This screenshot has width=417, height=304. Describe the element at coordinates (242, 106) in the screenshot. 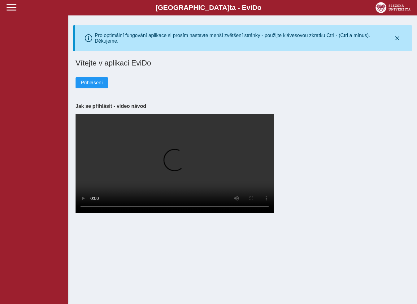

I see `h3: Jak se přihlásit - video návod` at that location.